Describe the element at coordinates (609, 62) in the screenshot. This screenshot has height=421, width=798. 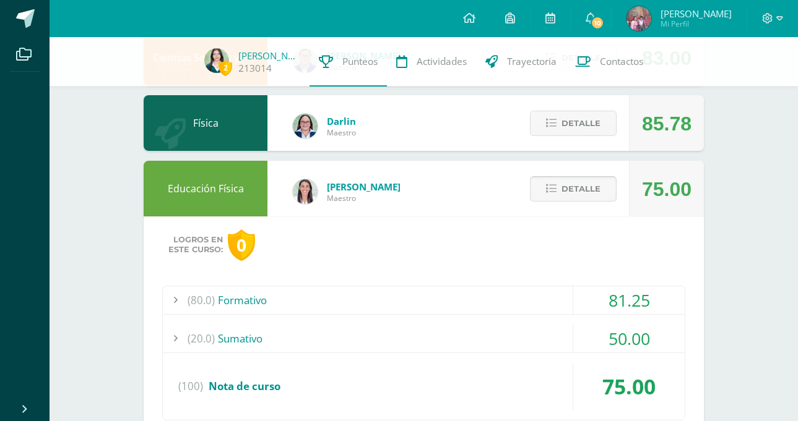
I see `a: Contactos` at that location.